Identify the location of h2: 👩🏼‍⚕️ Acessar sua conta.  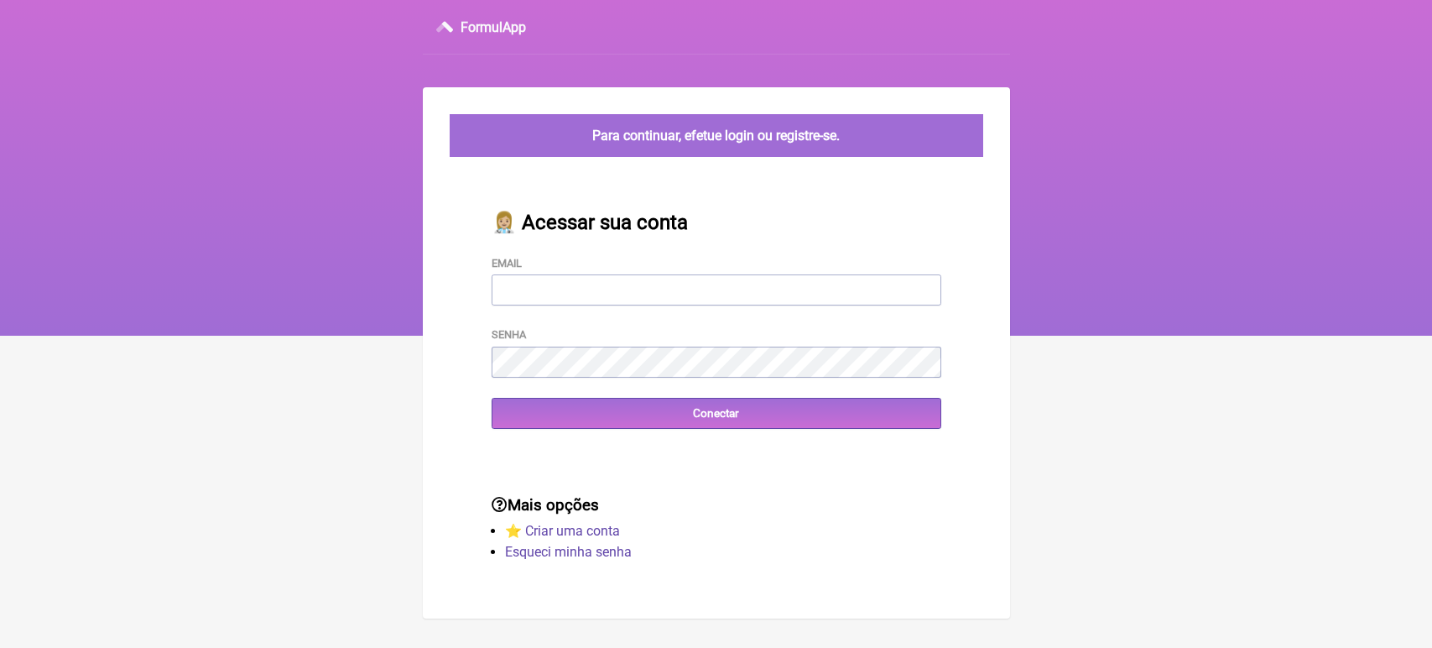
(716, 222).